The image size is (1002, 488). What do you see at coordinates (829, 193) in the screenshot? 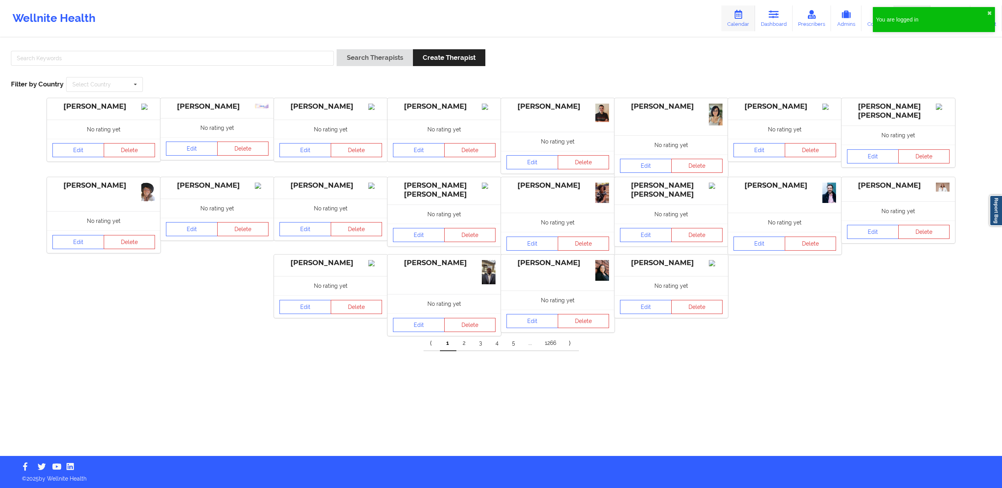
I see `img: c62ffc01-112a-45f9-9656-ef8d9545bdf1__MG_0114.jpg` at bounding box center [829, 193].